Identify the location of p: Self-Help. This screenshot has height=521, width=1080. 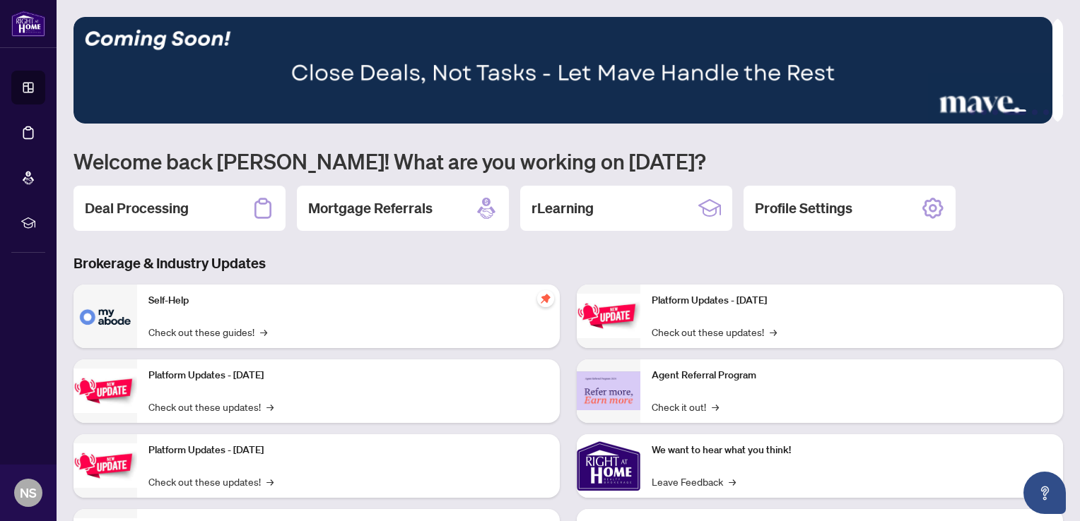
(348, 301).